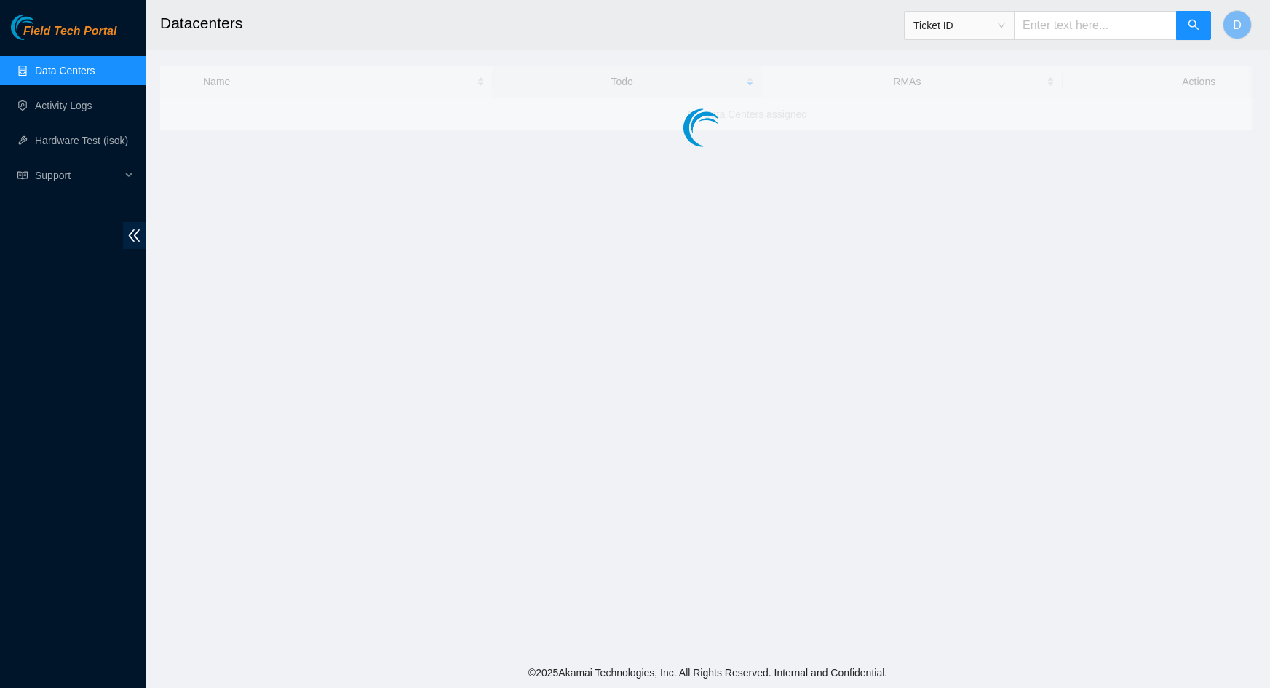 Image resolution: width=1270 pixels, height=688 pixels. Describe the element at coordinates (959, 25) in the screenshot. I see `span: Ticket ID` at that location.